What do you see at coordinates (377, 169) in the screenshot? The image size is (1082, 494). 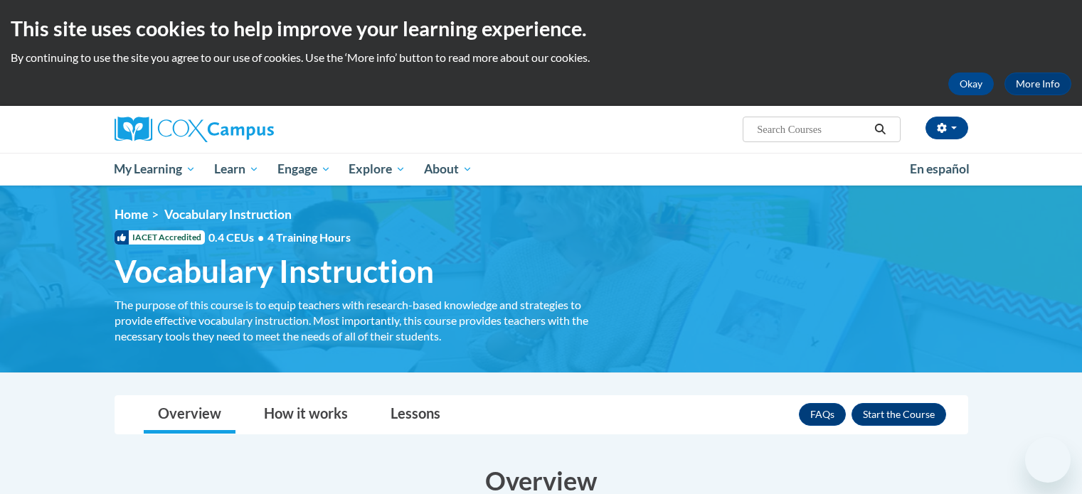 I see `span: Explore` at bounding box center [377, 169].